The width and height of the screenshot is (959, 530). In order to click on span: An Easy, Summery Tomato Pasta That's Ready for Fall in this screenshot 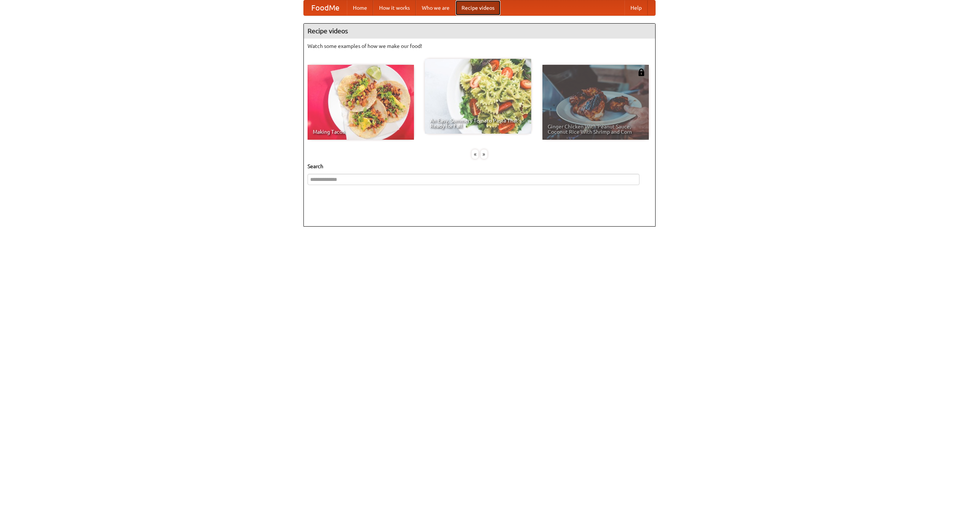, I will do `click(478, 123)`.